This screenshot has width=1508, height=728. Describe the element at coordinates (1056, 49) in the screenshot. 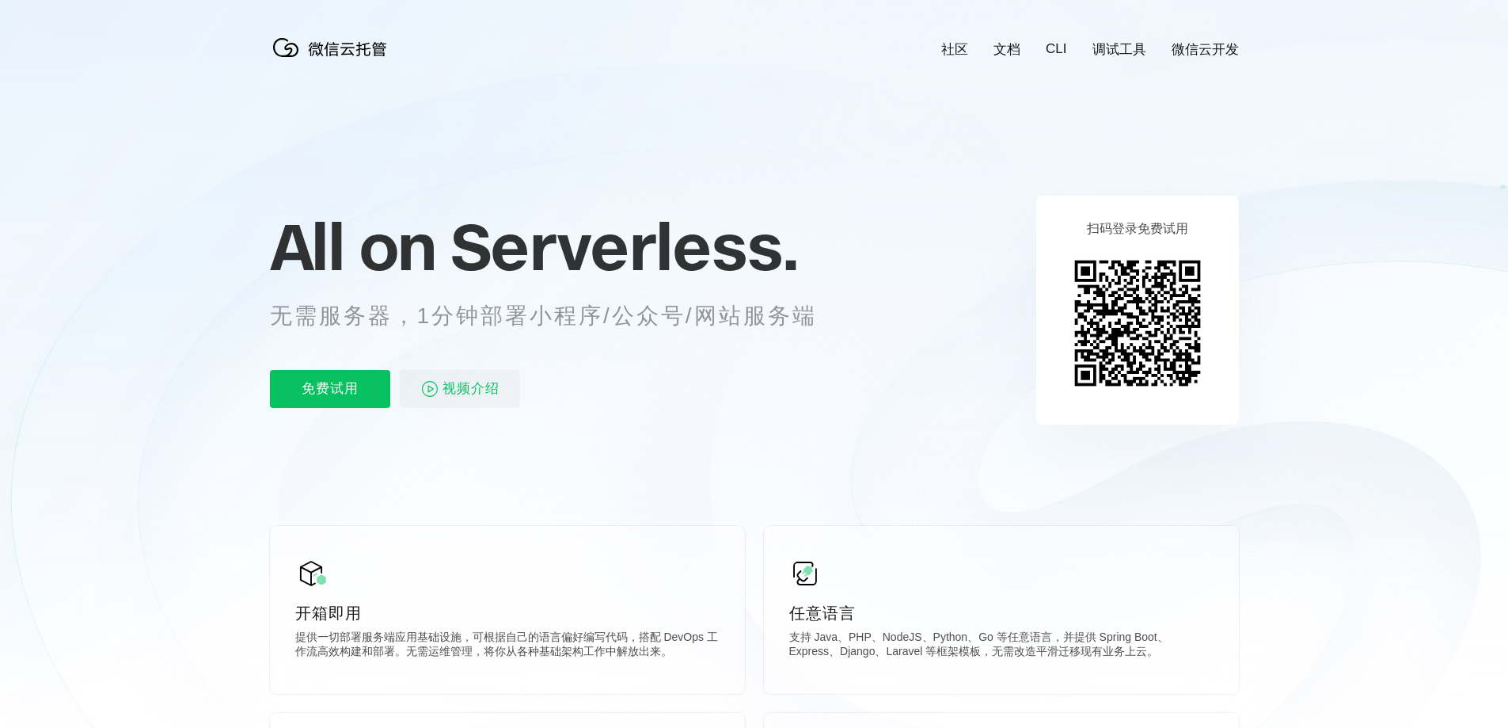

I see `a: CLI` at that location.